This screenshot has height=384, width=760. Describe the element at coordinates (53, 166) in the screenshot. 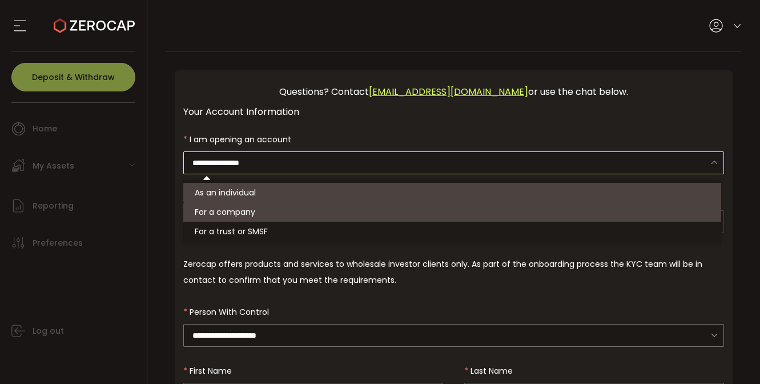

I see `span: My Assets` at that location.